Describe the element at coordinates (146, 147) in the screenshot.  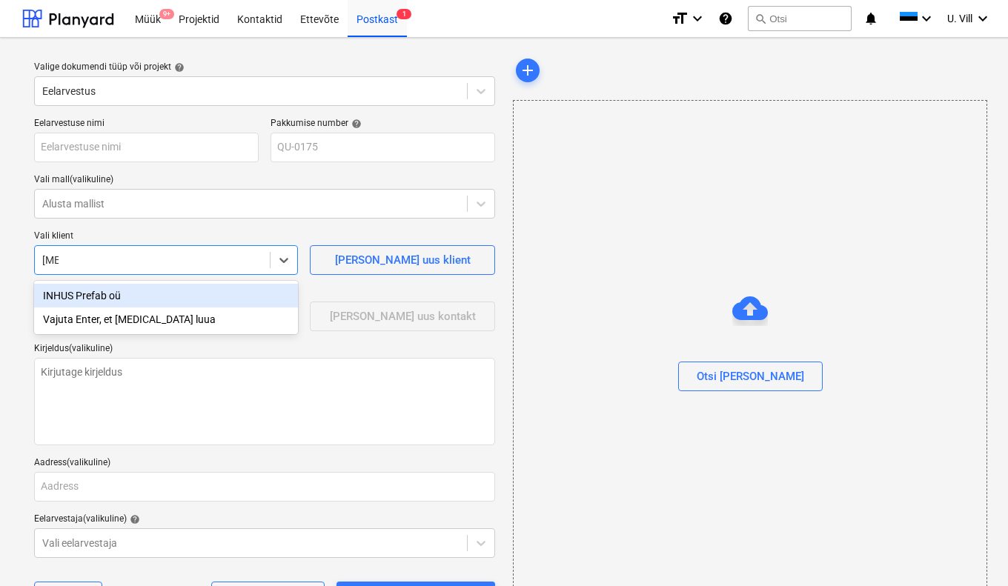
I see `input: Eelarvestuse nimi` at that location.